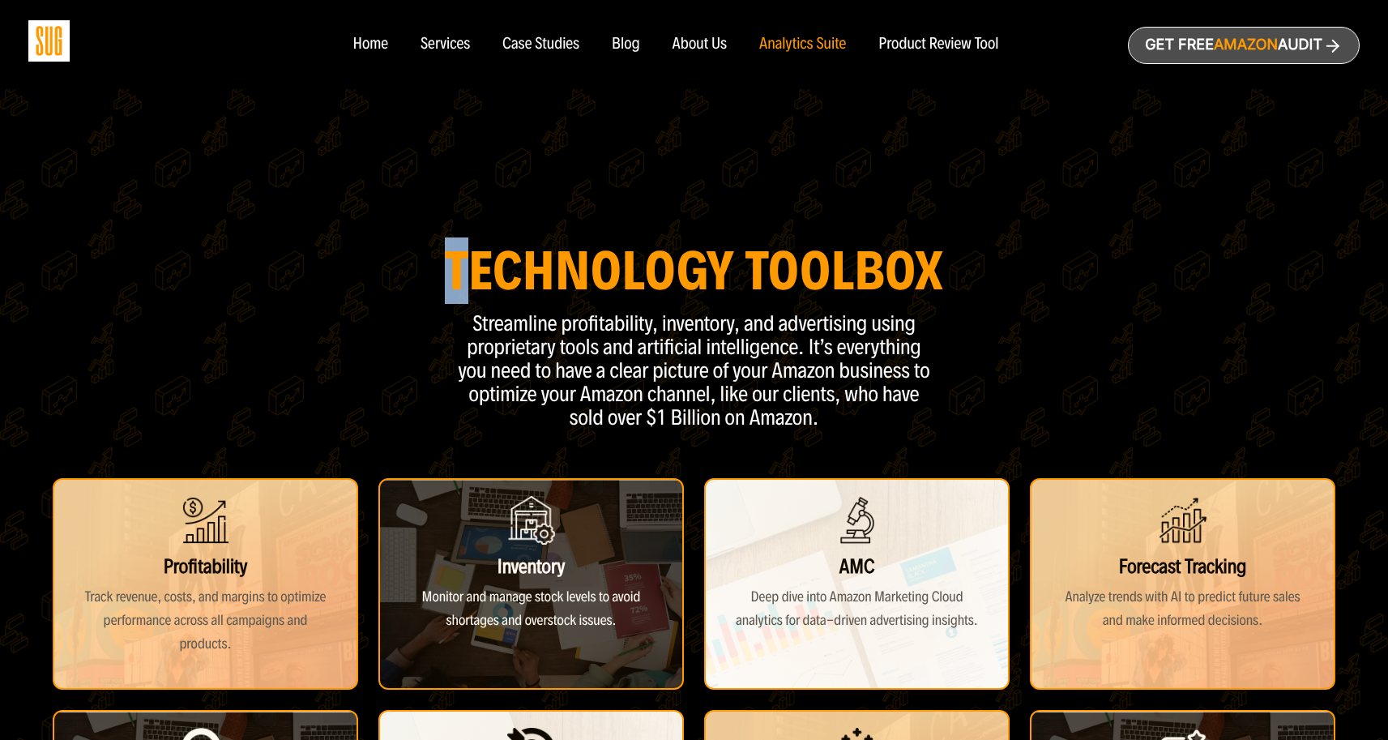 The height and width of the screenshot is (740, 1388). Describe the element at coordinates (445, 45) in the screenshot. I see `div: Services` at that location.